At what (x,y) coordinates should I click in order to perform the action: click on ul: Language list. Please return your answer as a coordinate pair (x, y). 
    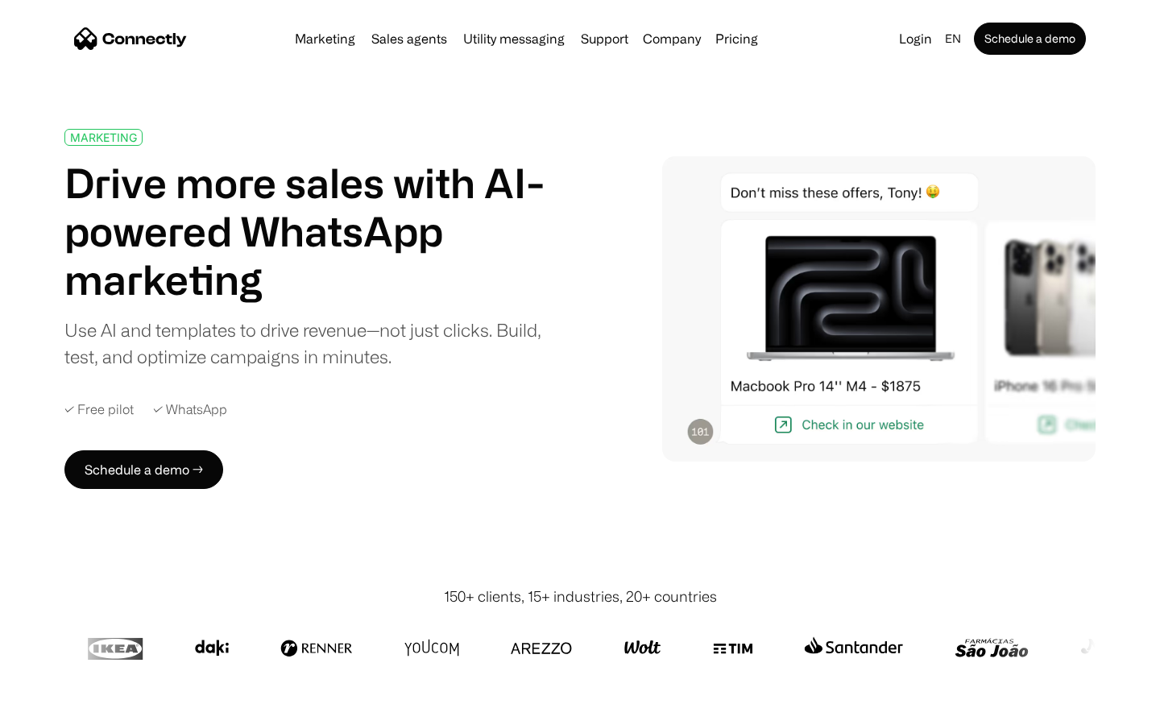
    Looking at the image, I should click on (64, 708).